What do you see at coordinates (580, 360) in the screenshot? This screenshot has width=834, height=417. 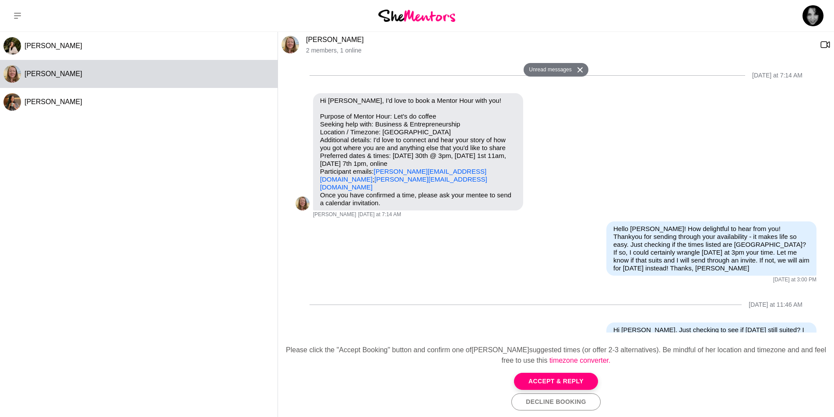 I see `a: timezone converter.` at bounding box center [580, 360].